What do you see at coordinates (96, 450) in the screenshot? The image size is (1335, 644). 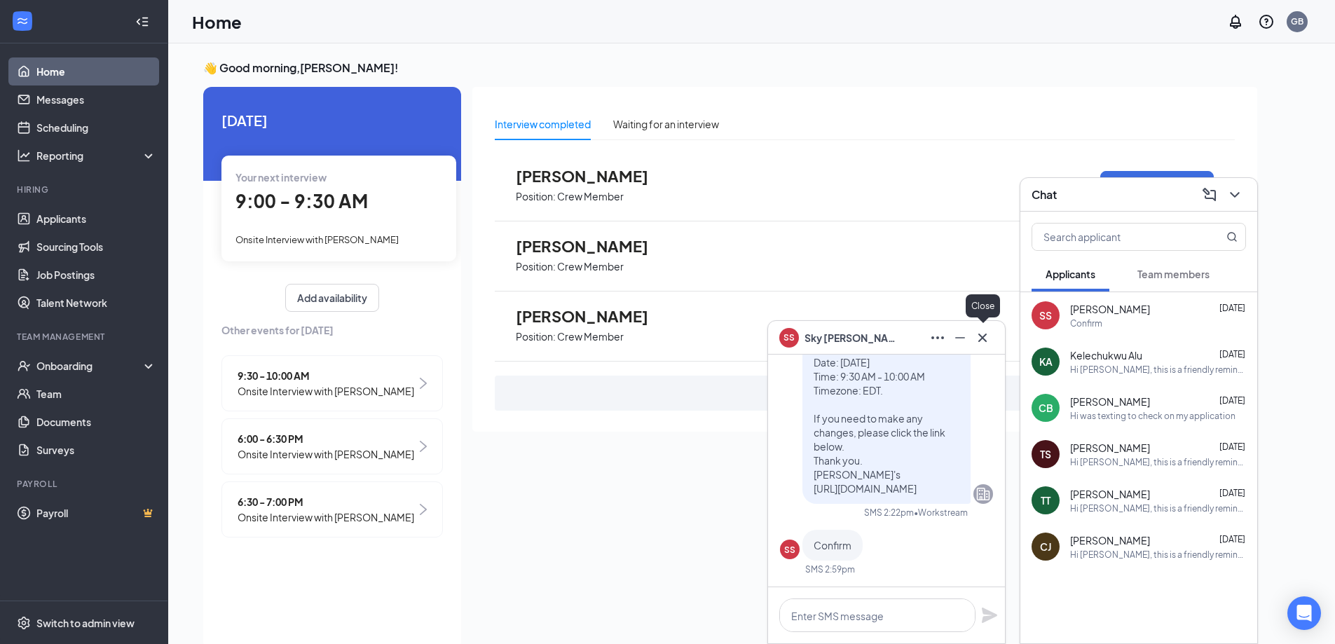 I see `a: Surveys` at bounding box center [96, 450].